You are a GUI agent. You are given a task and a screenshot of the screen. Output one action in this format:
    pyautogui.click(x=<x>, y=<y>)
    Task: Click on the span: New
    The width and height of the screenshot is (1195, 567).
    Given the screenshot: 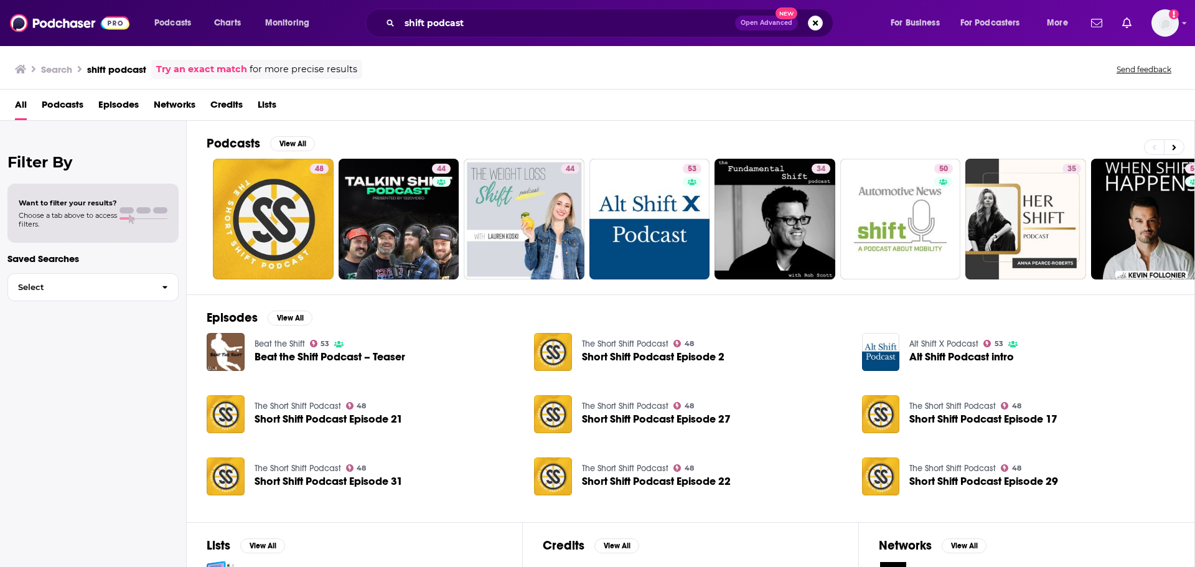 What is the action you would take?
    pyautogui.click(x=787, y=13)
    